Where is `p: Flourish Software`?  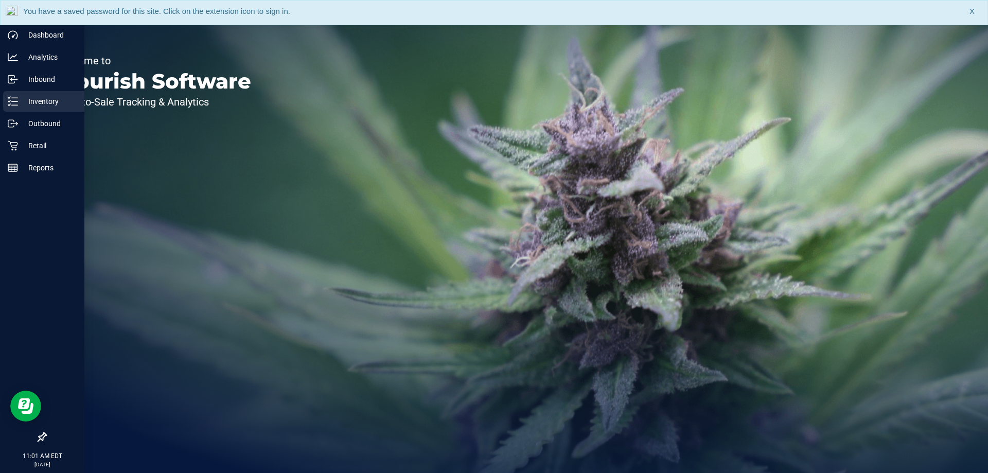
p: Flourish Software is located at coordinates (153, 81).